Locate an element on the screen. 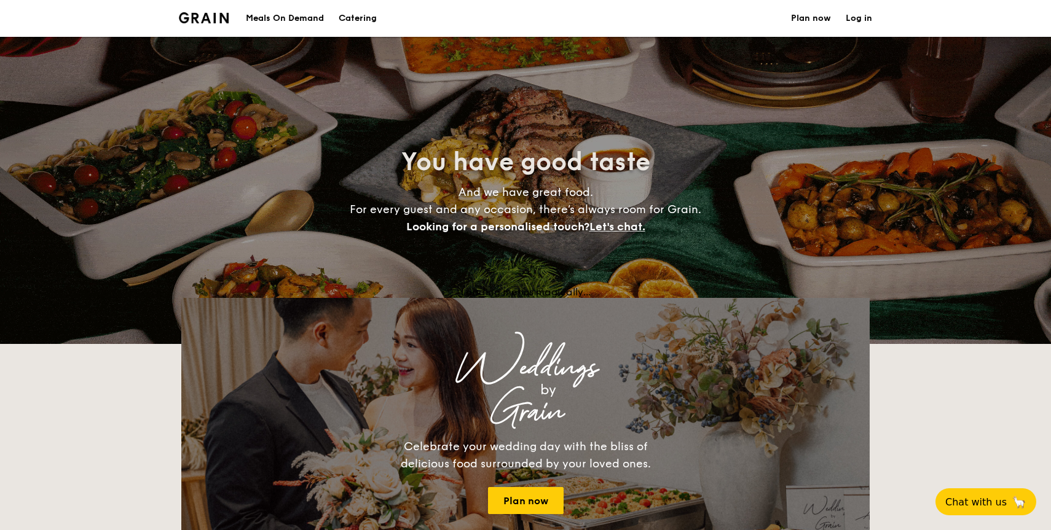  span: Let's chat. is located at coordinates (617, 227).